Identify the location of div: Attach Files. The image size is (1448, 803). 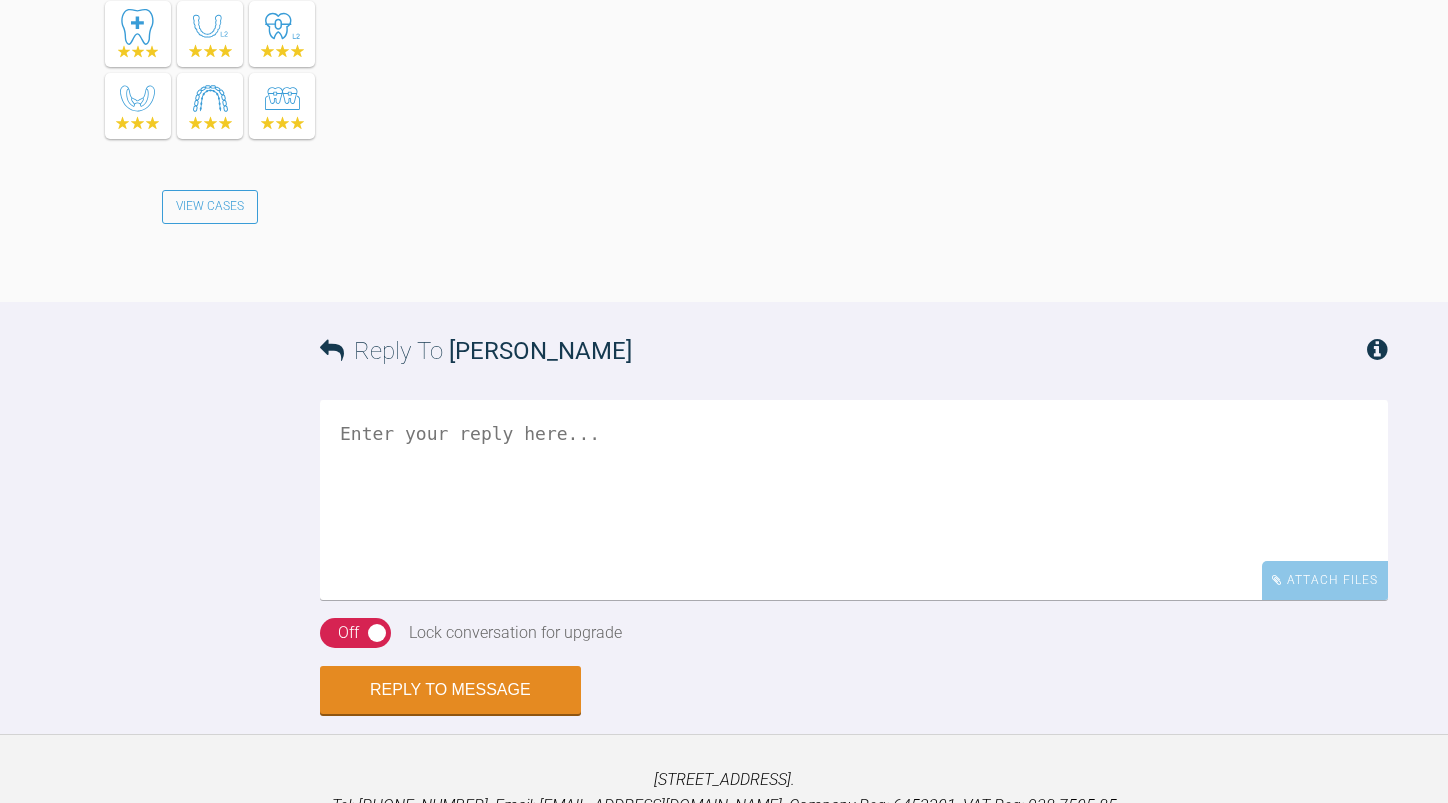
(1325, 580).